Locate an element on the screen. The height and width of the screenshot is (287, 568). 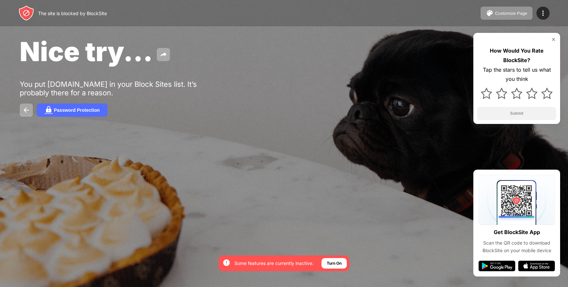
img: back.svg is located at coordinates (26, 110).